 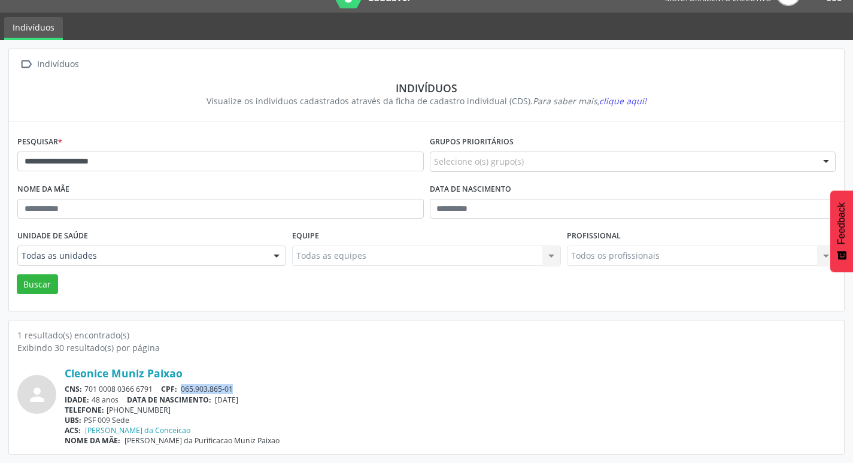 I want to click on button: Feedback - Mostrar pesquisa, so click(x=842, y=231).